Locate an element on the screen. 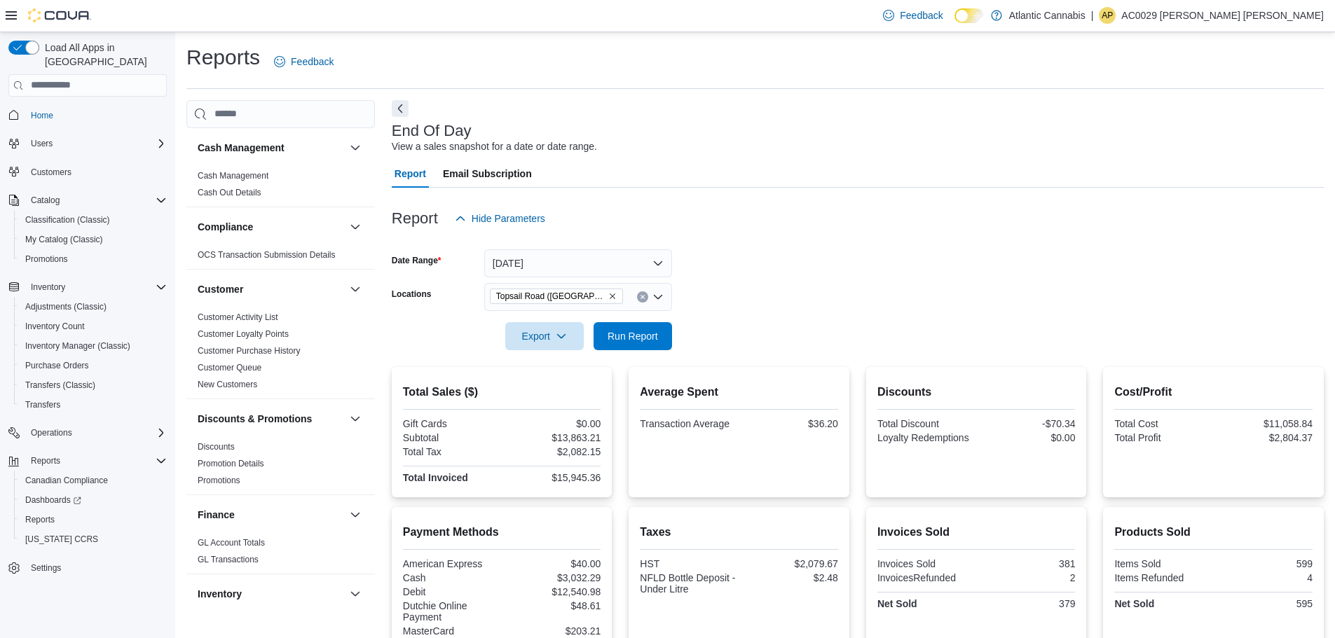 The image size is (1335, 638). button: Home is located at coordinates (88, 115).